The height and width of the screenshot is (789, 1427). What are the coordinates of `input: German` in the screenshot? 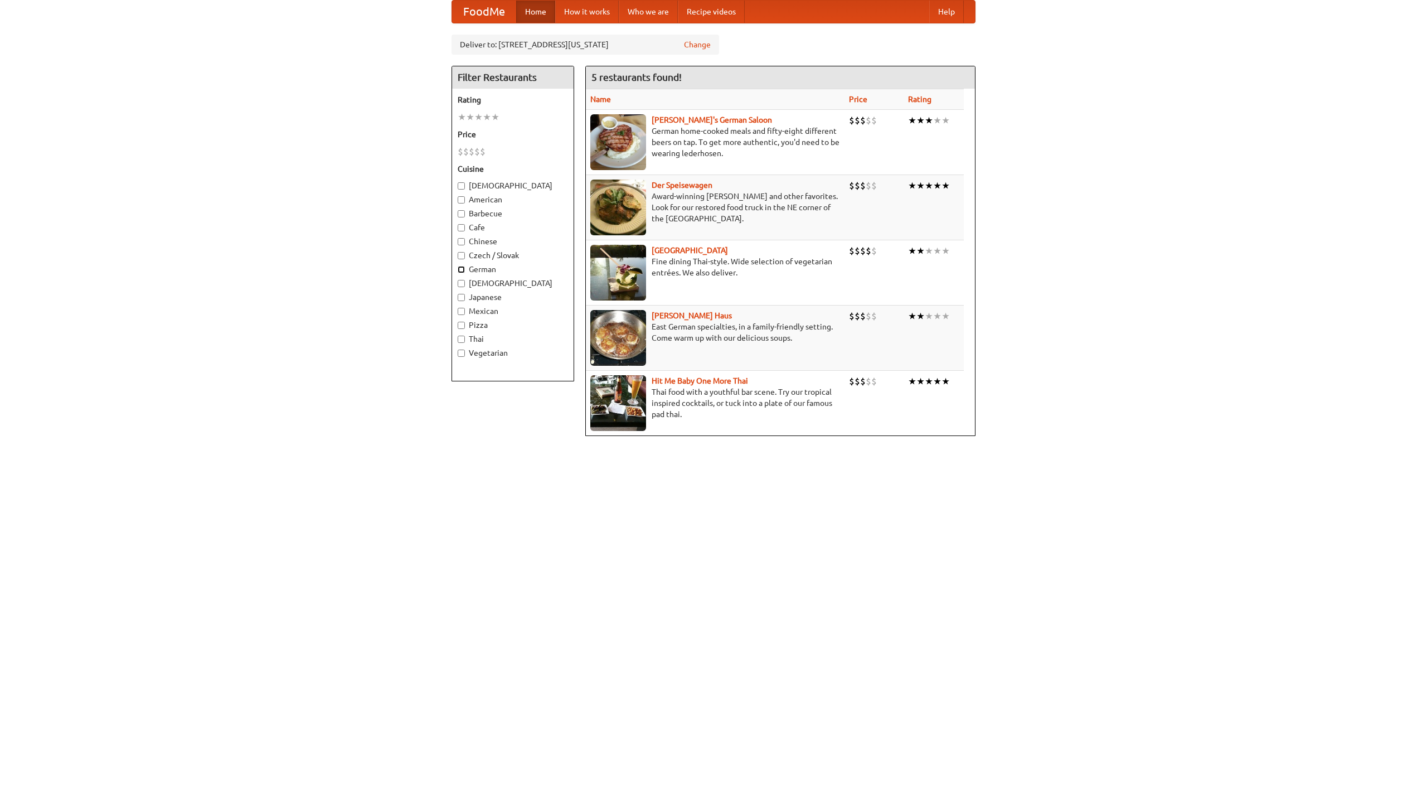 It's located at (461, 269).